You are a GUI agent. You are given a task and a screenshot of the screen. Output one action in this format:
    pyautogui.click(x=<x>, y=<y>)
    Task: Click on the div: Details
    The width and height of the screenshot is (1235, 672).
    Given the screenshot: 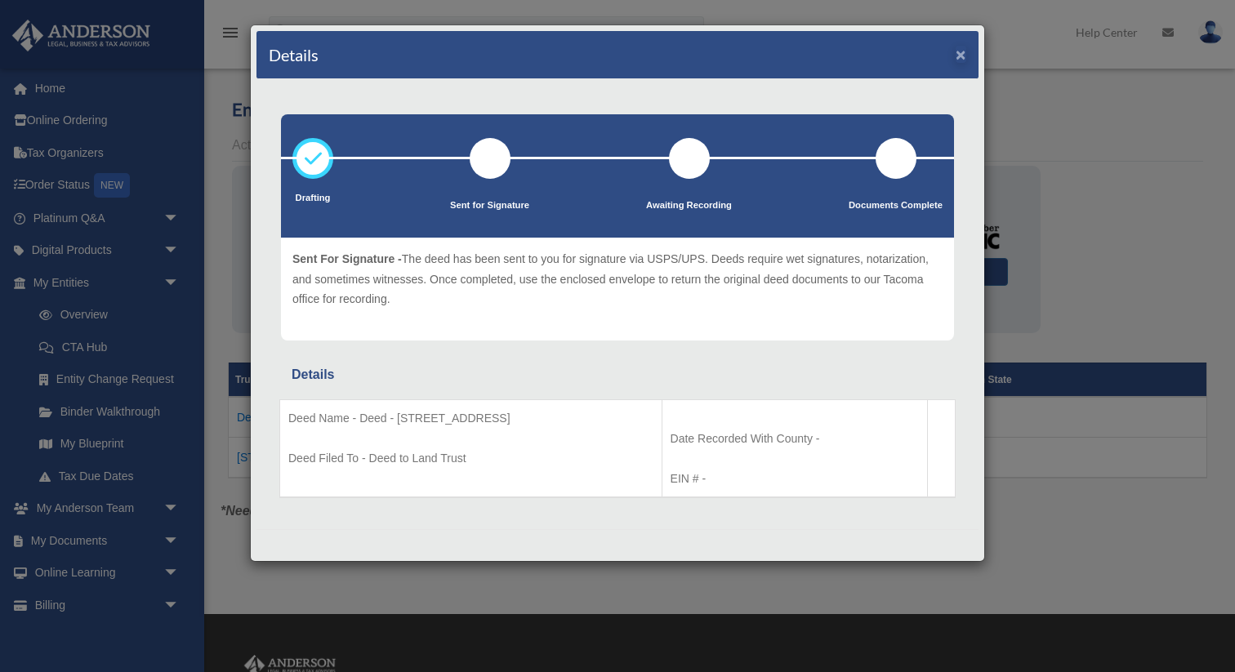 What is the action you would take?
    pyautogui.click(x=617, y=375)
    